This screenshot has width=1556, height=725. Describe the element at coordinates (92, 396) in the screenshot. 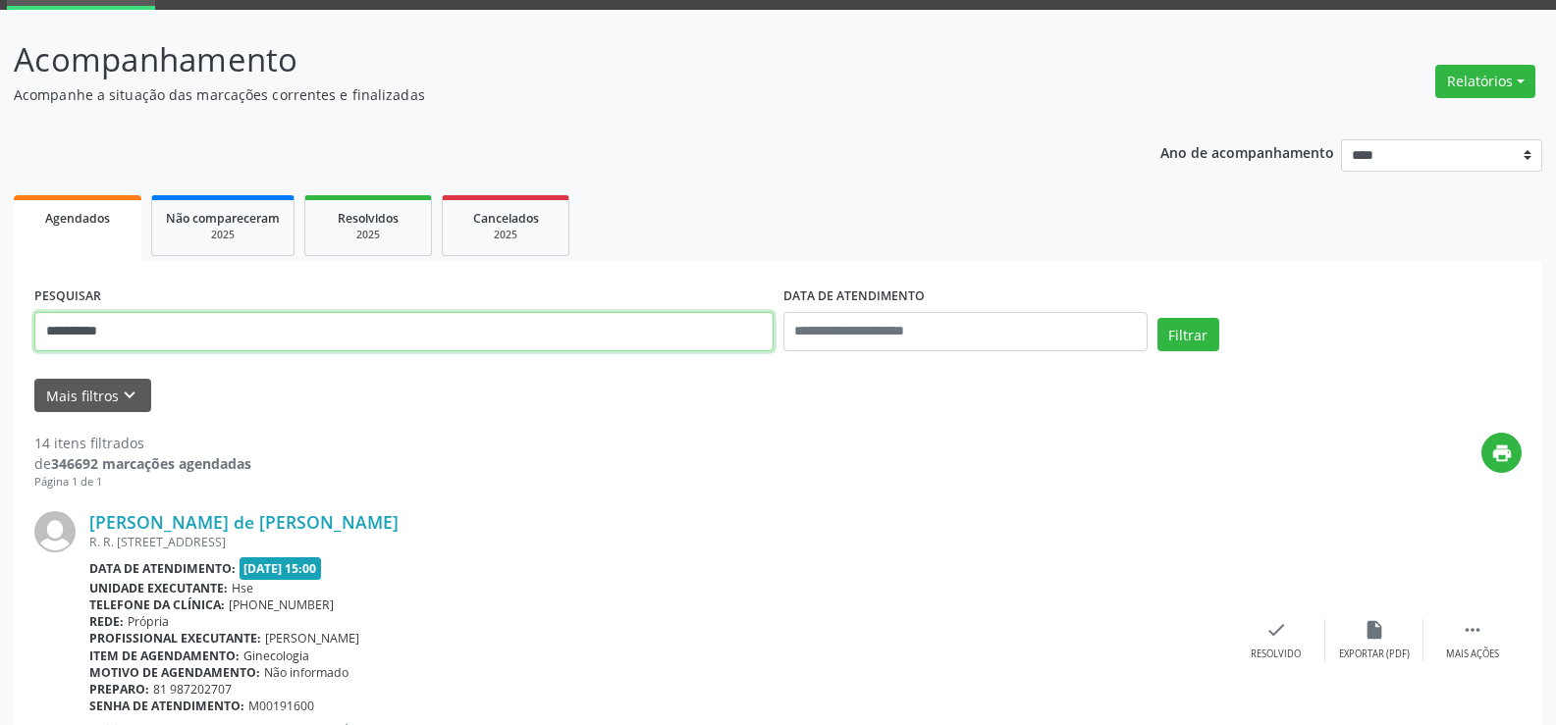

I see `button: Mais filtroskeyboard_arrow_down` at that location.